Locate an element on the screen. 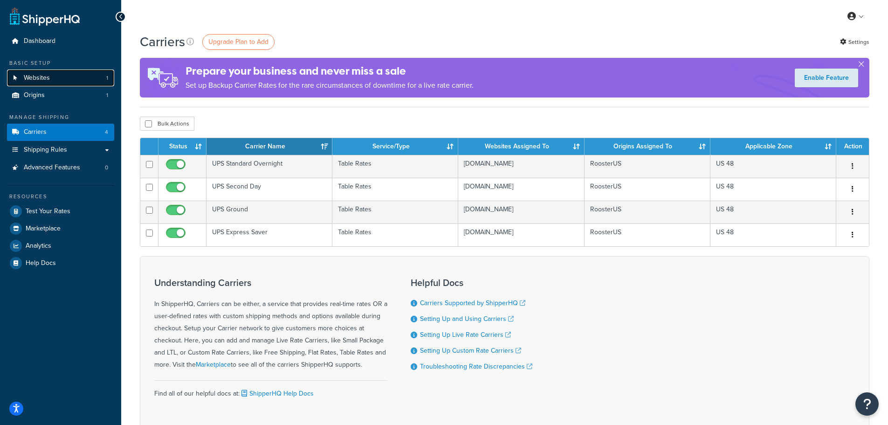 This screenshot has height=425, width=888. div: In ShipperHQ, Carriers can be either, a service that provides real-time rates OR a user-defined r... is located at coordinates (271, 324).